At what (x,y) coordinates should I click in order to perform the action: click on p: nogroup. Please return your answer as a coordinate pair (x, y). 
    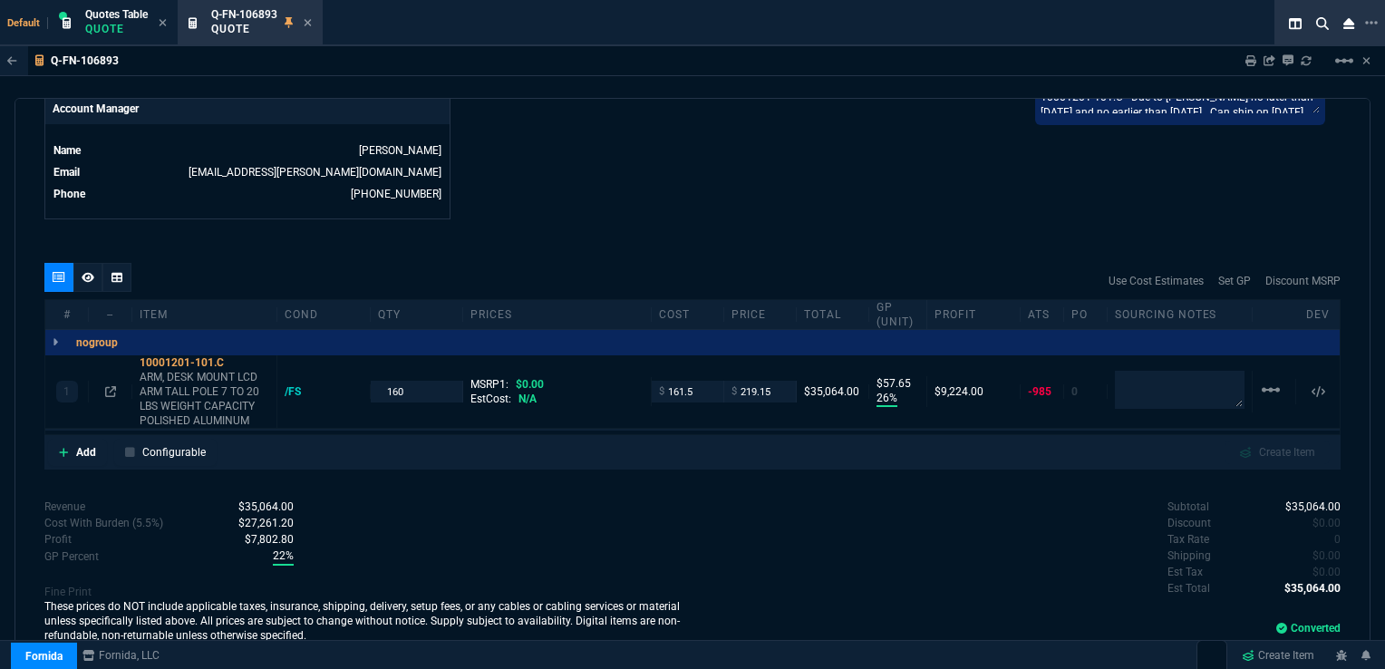
    Looking at the image, I should click on (97, 343).